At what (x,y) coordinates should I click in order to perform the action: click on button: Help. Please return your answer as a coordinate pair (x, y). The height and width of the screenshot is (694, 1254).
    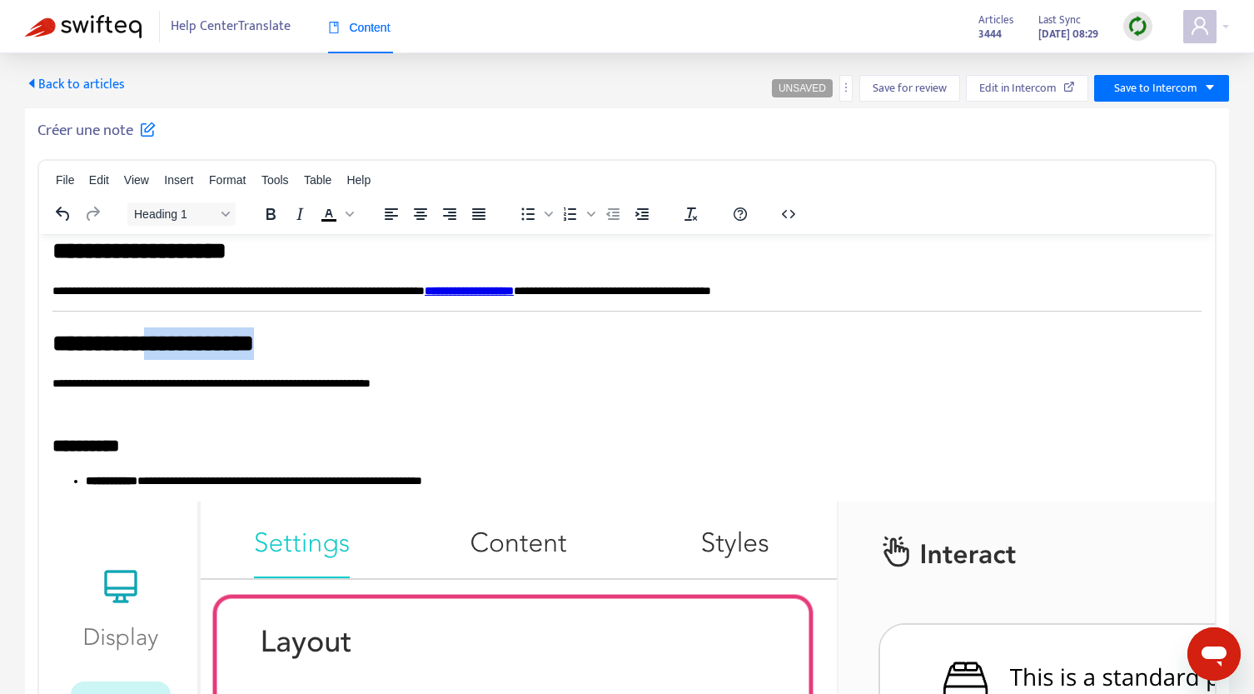
    Looking at the image, I should click on (740, 214).